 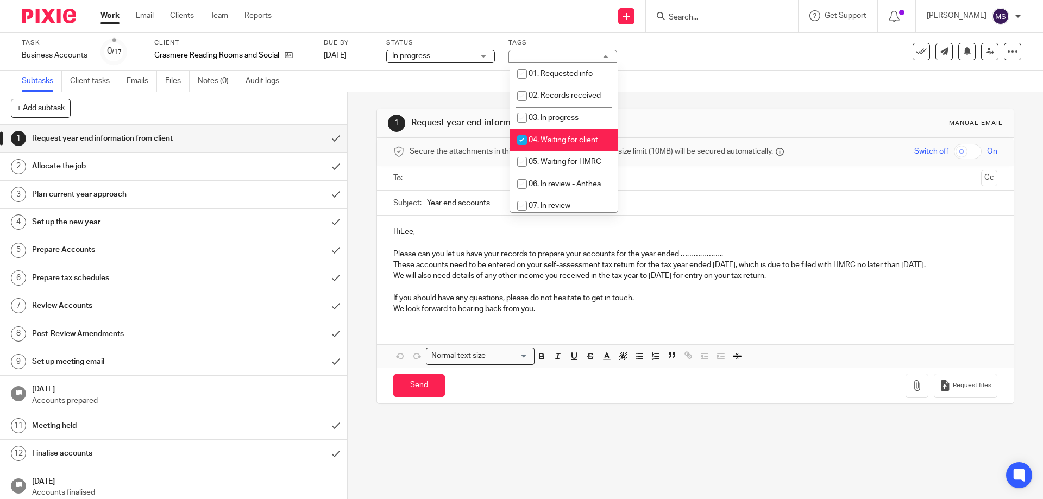 I want to click on h1: Allocate the job, so click(x=126, y=166).